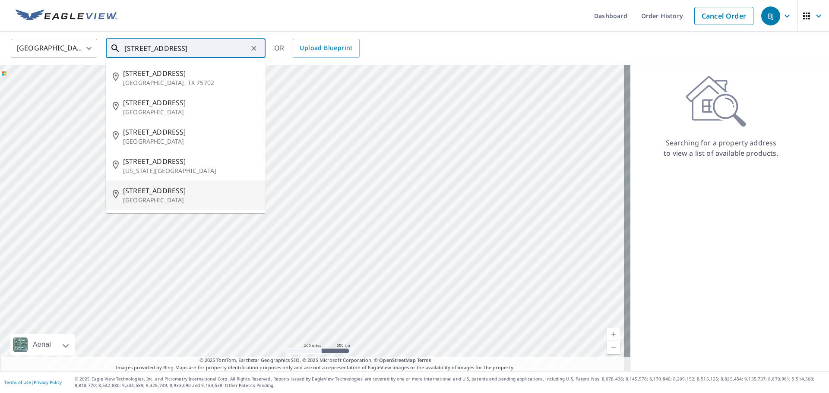 The height and width of the screenshot is (393, 829). Describe the element at coordinates (48, 383) in the screenshot. I see `a: Privacy Policy` at that location.